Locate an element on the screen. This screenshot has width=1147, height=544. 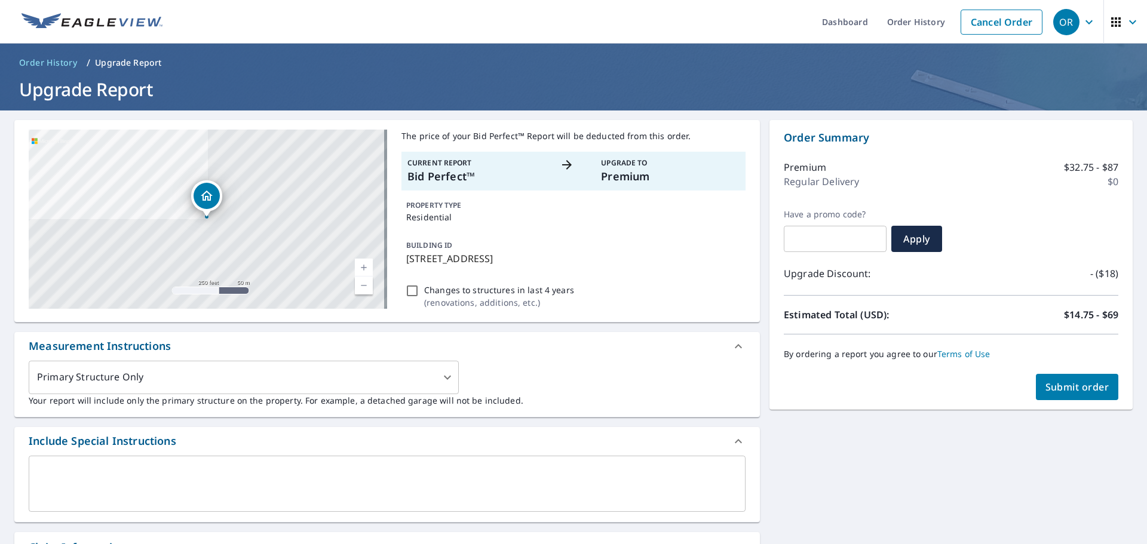
span: Apply is located at coordinates (916, 239).